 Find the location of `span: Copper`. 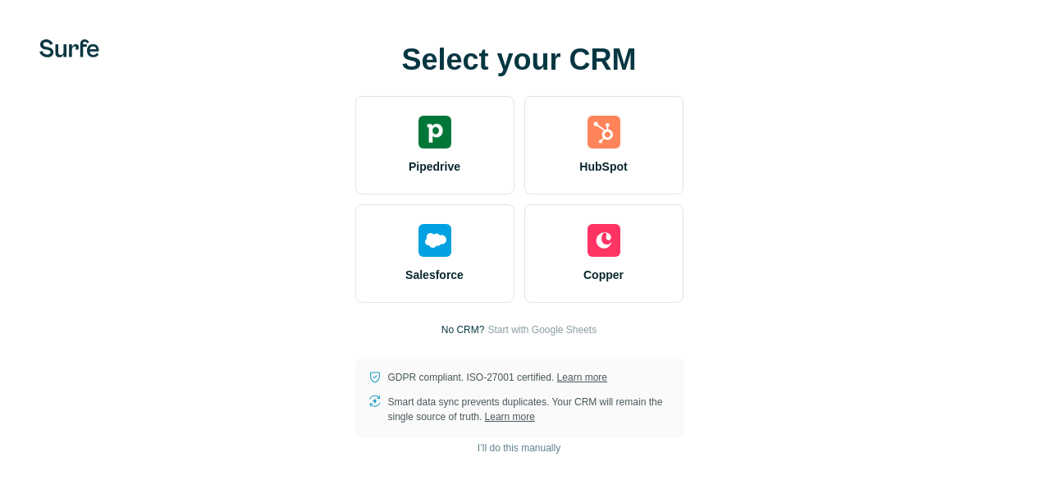

span: Copper is located at coordinates (603, 275).